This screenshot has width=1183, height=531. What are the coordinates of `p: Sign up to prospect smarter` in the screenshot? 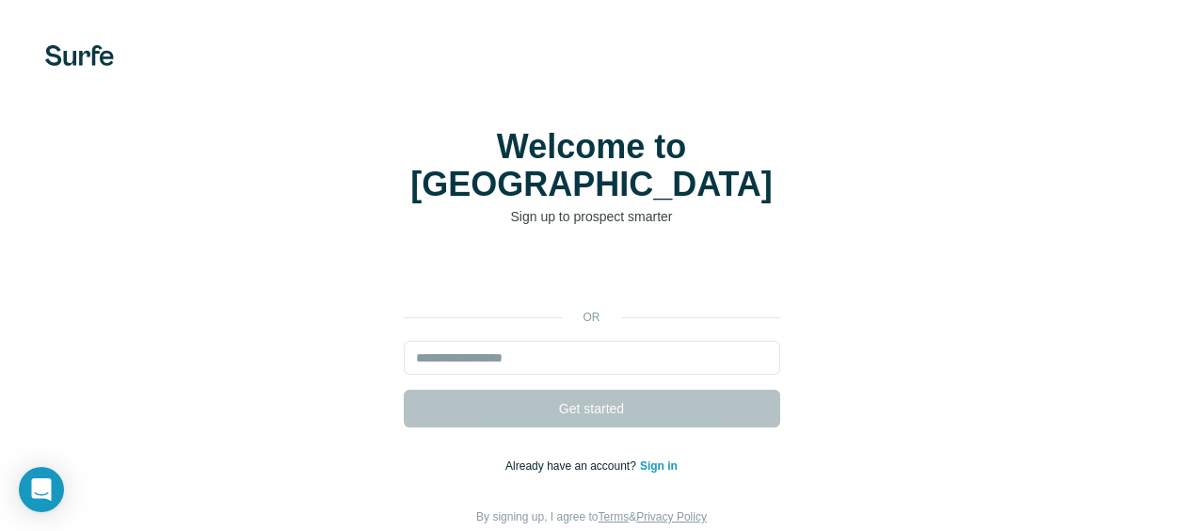 It's located at (592, 217).